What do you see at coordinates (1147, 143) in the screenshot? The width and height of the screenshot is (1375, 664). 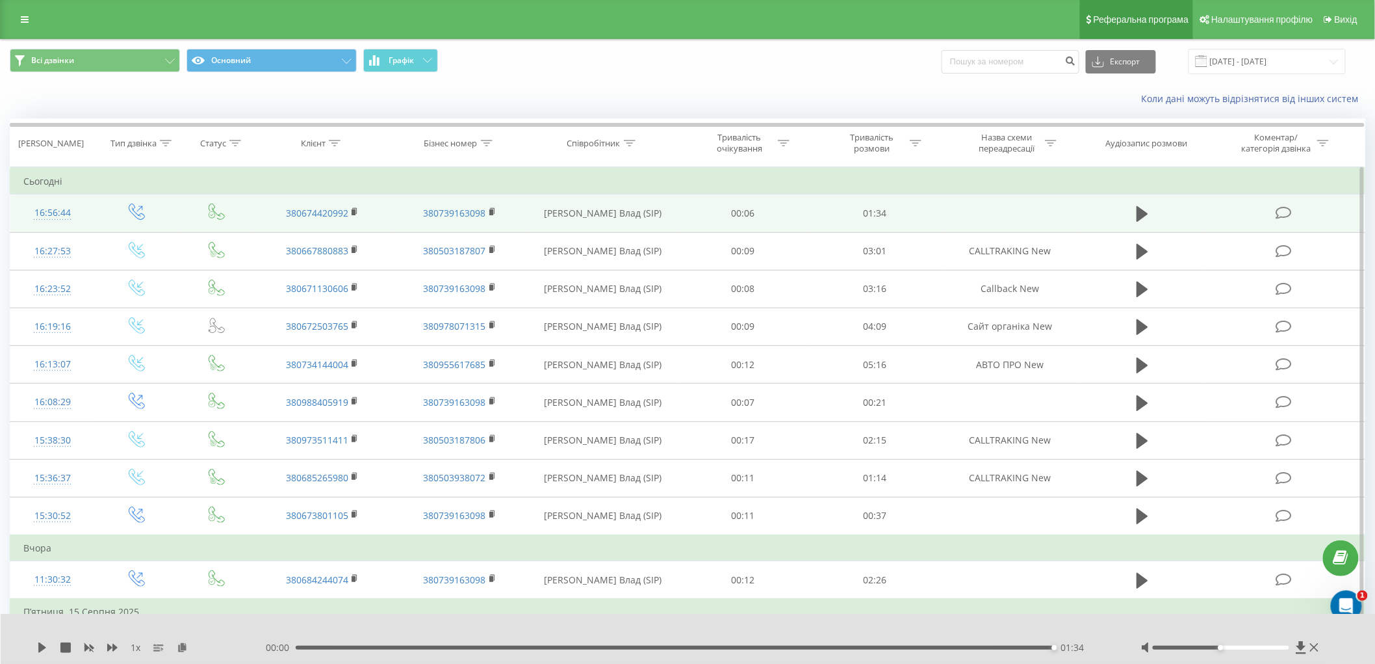 I see `div: Аудіозапис розмови` at bounding box center [1147, 143].